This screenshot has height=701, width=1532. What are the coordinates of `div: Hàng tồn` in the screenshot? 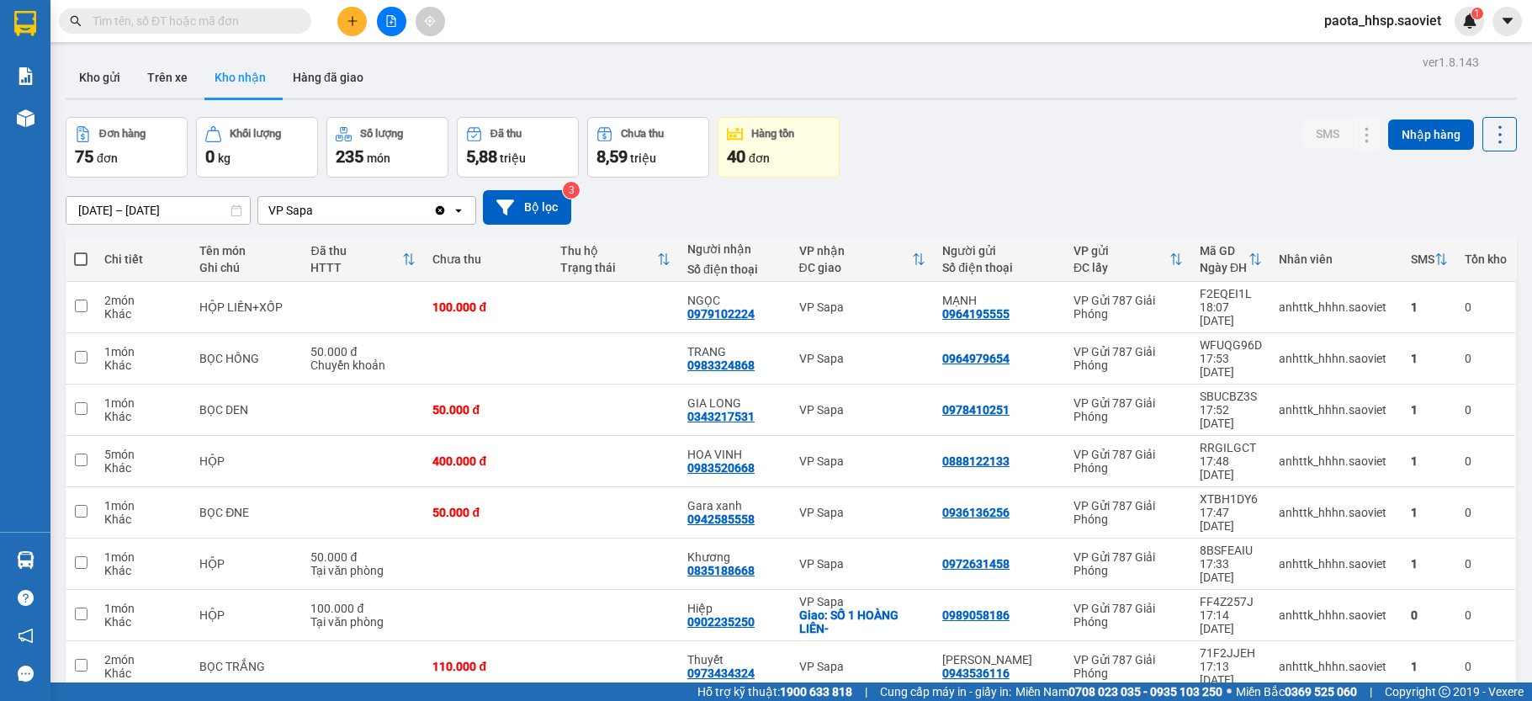 It's located at (772, 134).